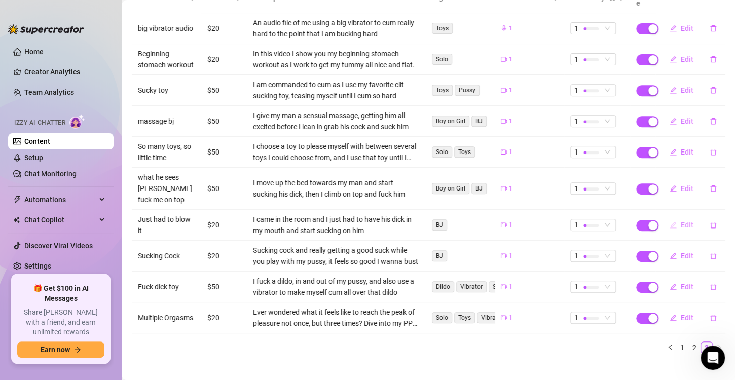  I want to click on a: 1, so click(682, 348).